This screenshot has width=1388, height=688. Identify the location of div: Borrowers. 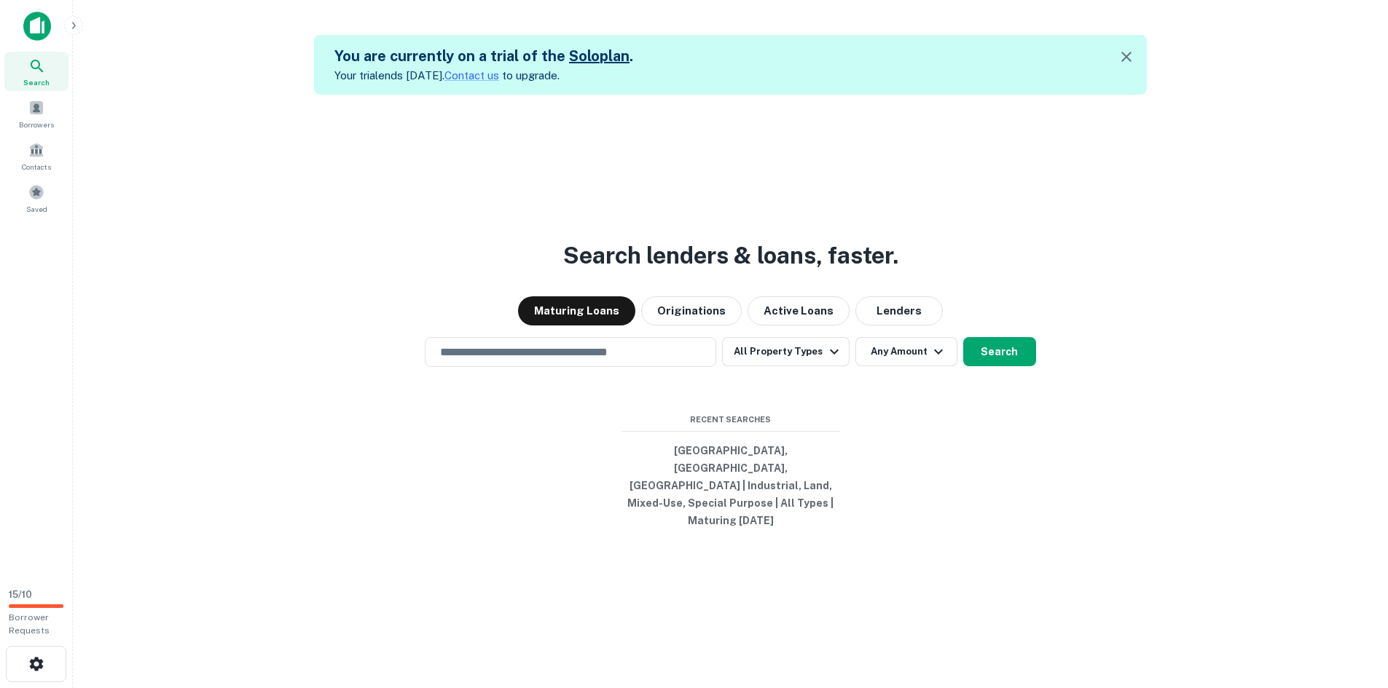
(36, 114).